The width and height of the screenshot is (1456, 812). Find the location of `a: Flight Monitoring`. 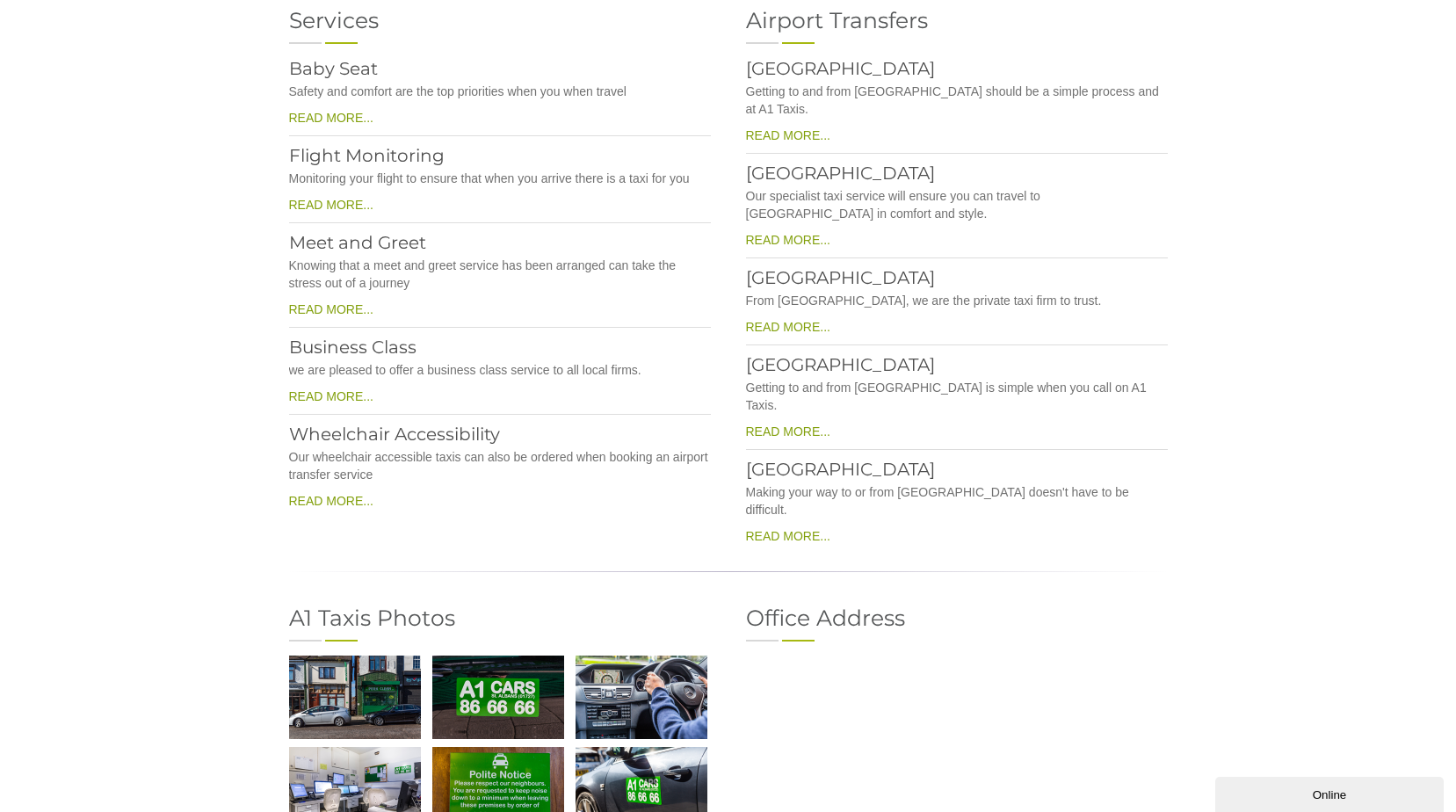

a: Flight Monitoring is located at coordinates (367, 156).